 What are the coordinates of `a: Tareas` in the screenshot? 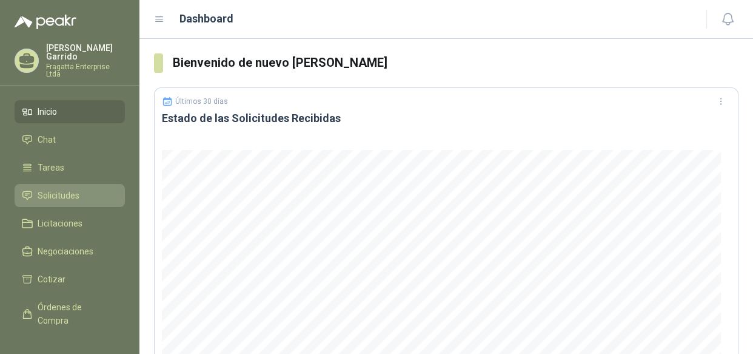 It's located at (70, 167).